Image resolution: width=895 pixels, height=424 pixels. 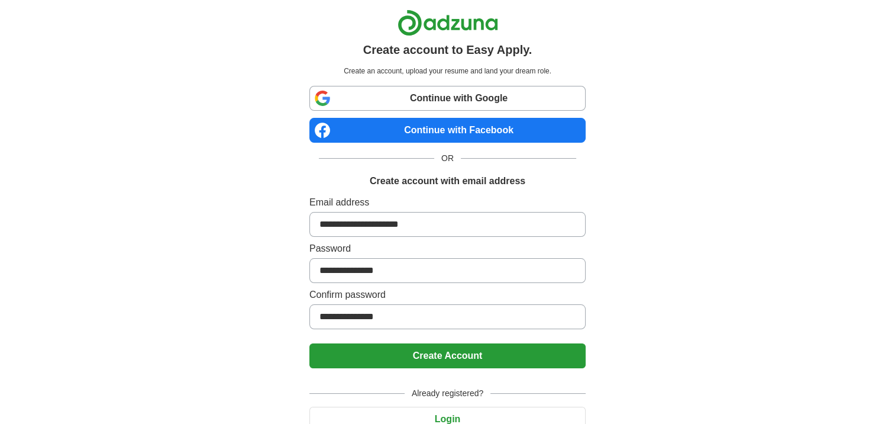 What do you see at coordinates (447, 130) in the screenshot?
I see `a: Continue with Facebook` at bounding box center [447, 130].